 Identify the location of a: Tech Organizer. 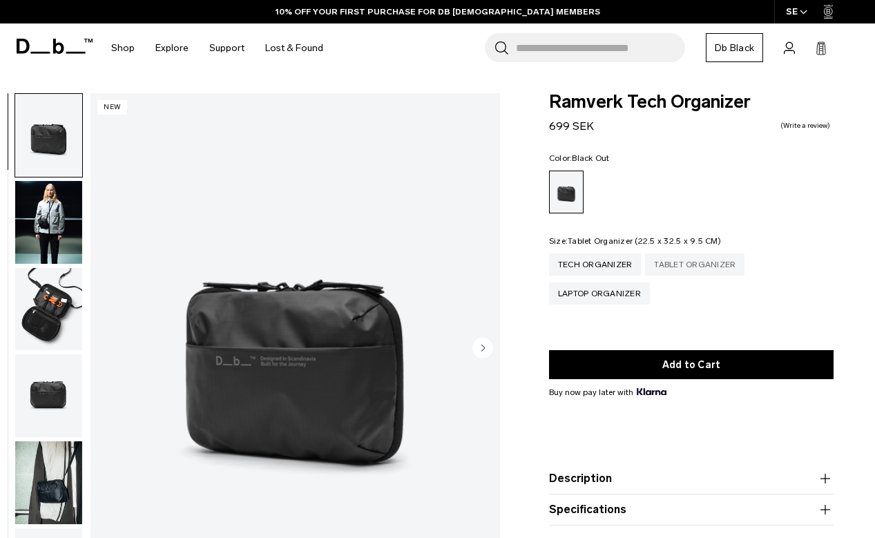
(595, 264).